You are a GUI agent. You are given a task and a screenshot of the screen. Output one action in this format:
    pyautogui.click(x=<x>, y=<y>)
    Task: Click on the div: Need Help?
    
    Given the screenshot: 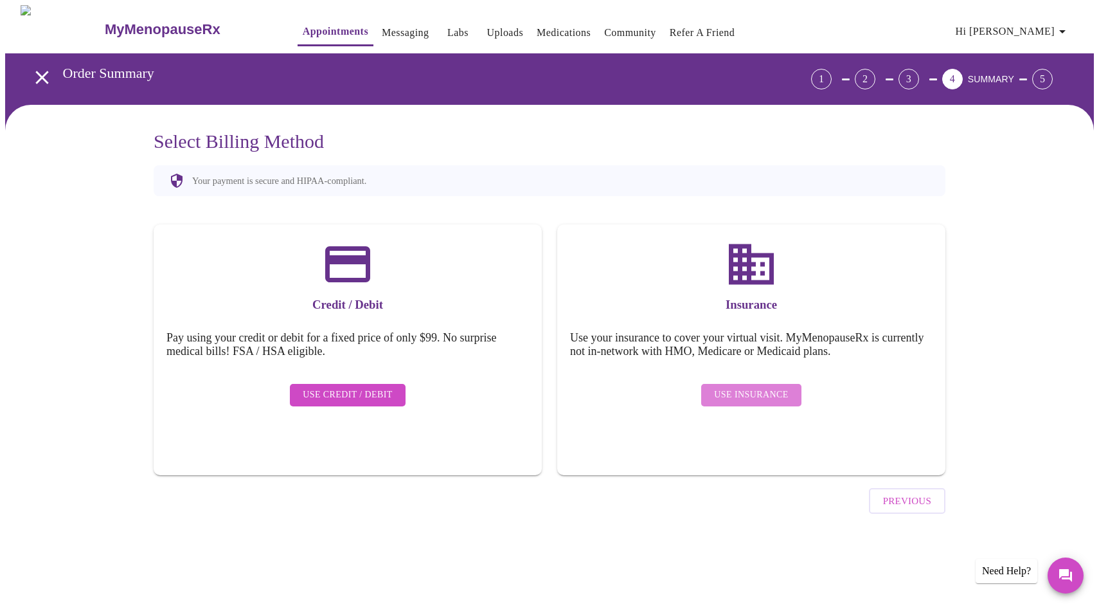 What is the action you would take?
    pyautogui.click(x=1006, y=571)
    